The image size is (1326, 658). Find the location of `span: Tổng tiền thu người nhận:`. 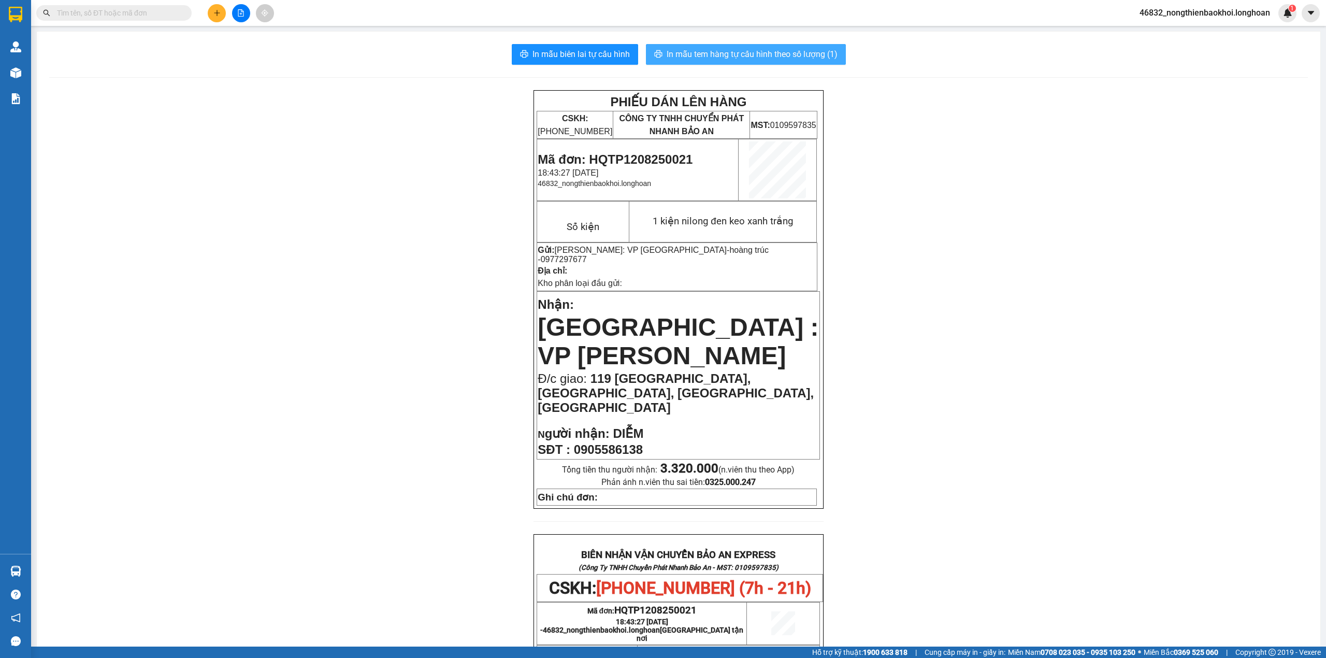

span: Tổng tiền thu người nhận: is located at coordinates (678, 469).